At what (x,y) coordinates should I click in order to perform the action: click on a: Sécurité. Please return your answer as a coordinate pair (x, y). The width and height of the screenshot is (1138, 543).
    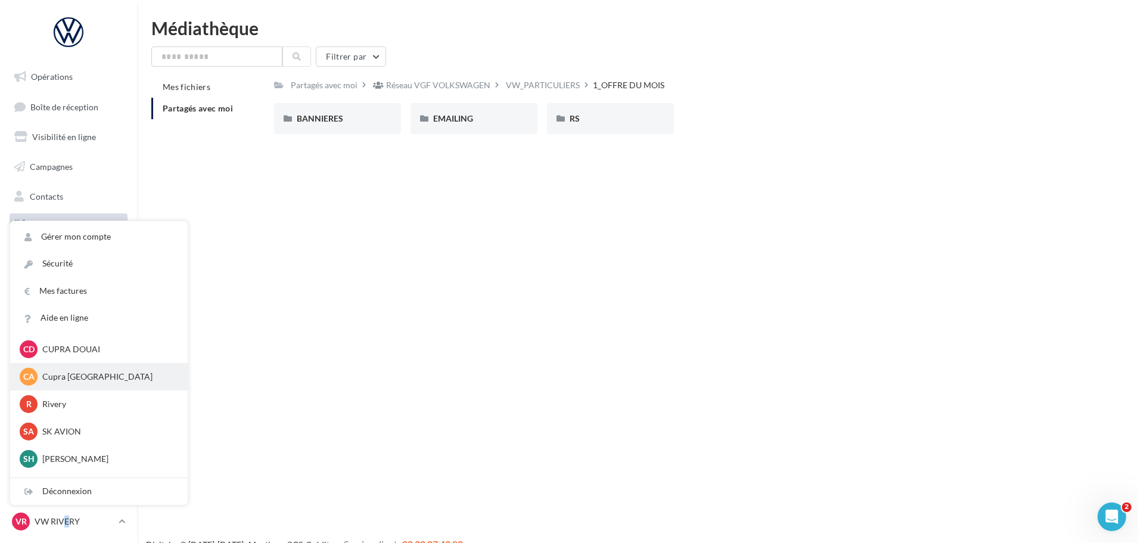
    Looking at the image, I should click on (99, 263).